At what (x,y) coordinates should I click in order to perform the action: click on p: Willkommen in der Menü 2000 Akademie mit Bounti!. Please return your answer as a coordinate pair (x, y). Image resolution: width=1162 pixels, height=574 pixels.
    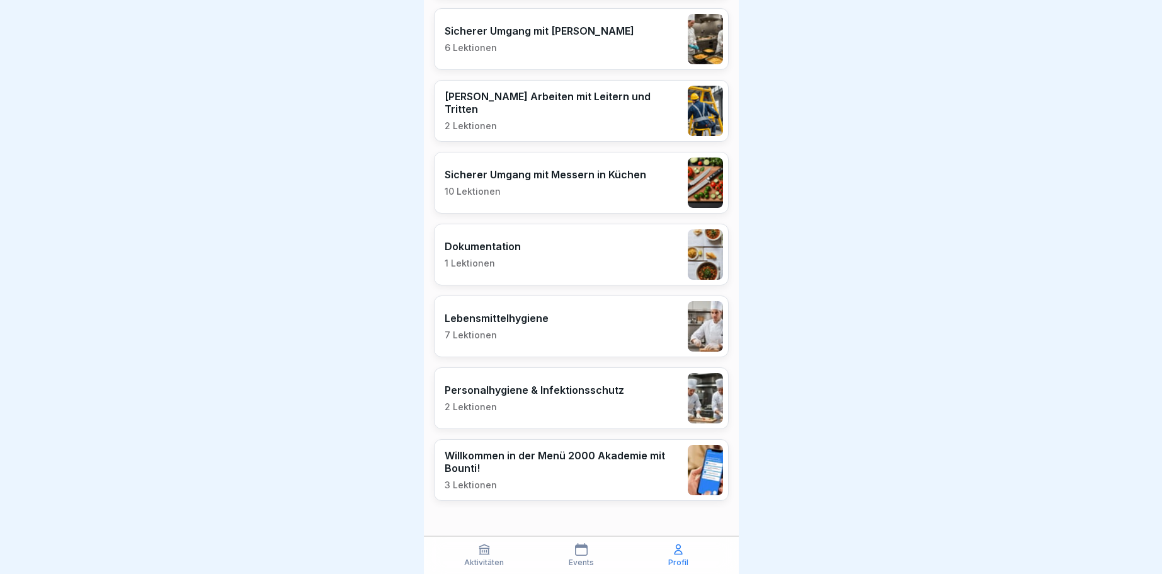
    Looking at the image, I should click on (563, 462).